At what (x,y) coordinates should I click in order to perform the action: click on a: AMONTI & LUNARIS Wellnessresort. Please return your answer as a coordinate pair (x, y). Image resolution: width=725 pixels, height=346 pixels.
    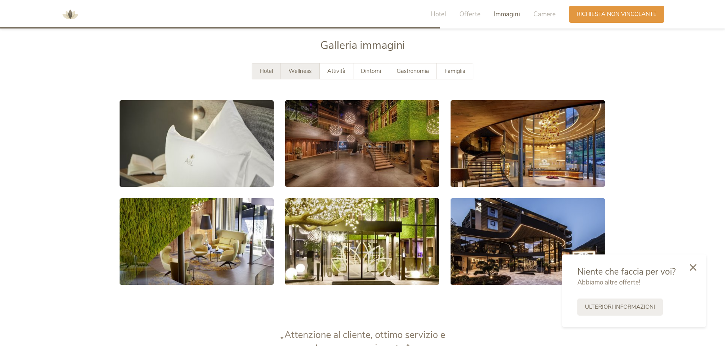
    Looking at the image, I should click on (70, 14).